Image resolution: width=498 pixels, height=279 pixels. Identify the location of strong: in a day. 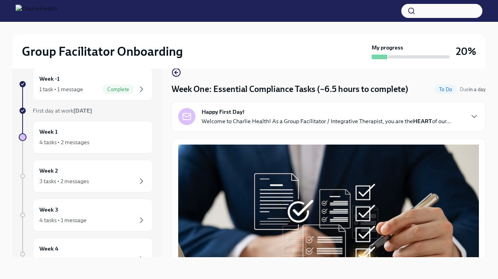
(477, 89).